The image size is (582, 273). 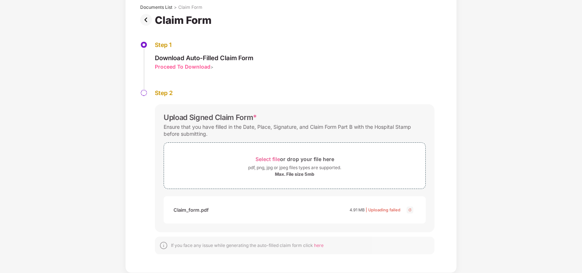 I want to click on div: Ensure that you have filled in the Date, Place, Signature, and Claim Form Part B with the Hospita..., so click(x=295, y=130).